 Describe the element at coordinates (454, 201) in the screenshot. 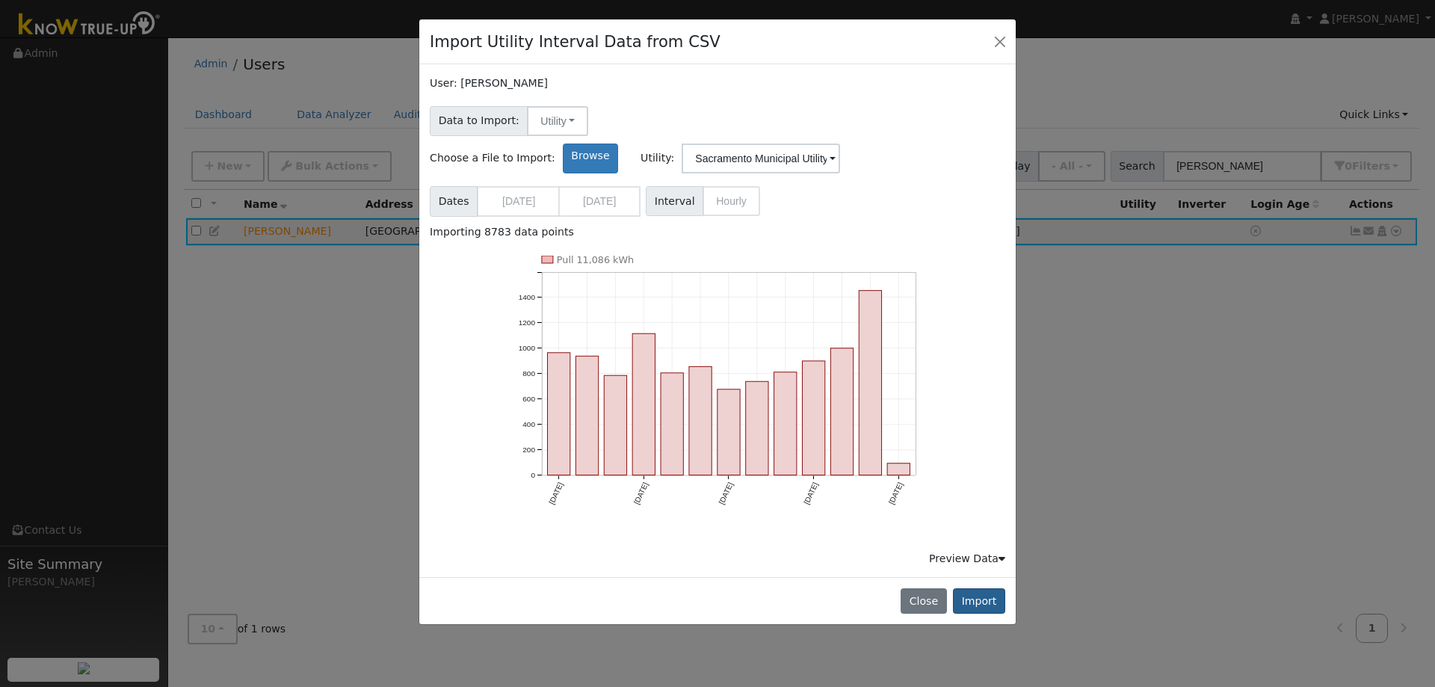

I see `span: Dates` at that location.